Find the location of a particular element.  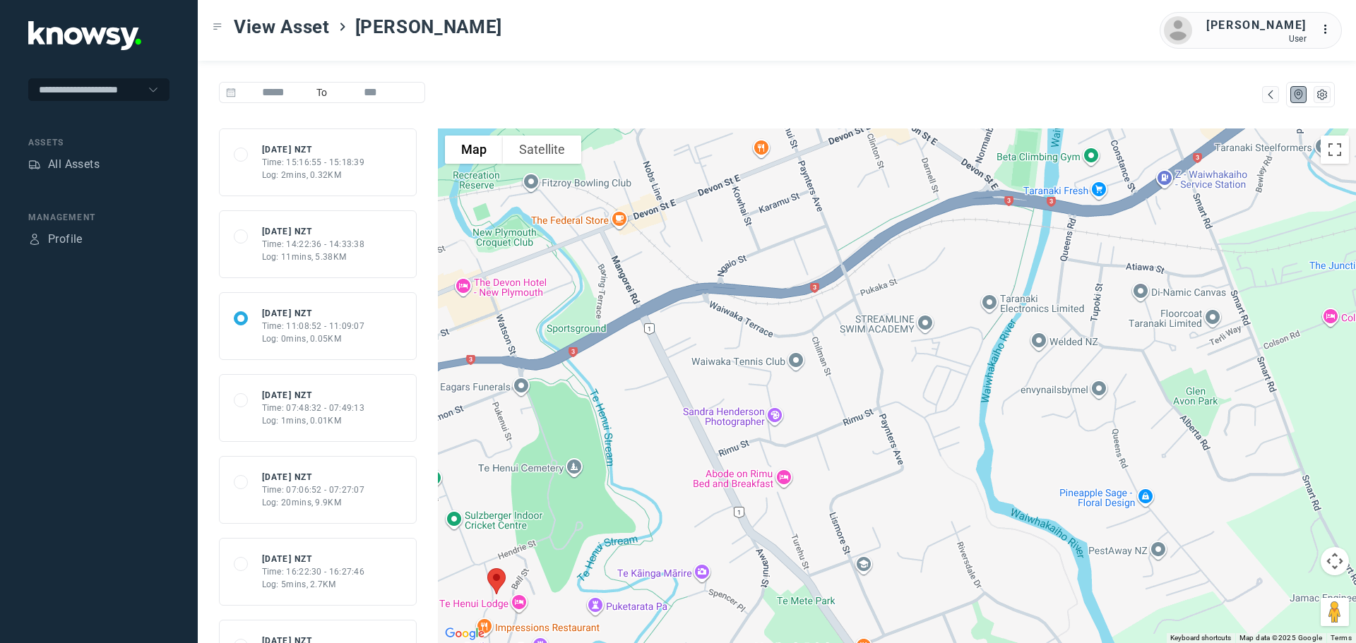

button: Show satellite imagery is located at coordinates (542, 150).